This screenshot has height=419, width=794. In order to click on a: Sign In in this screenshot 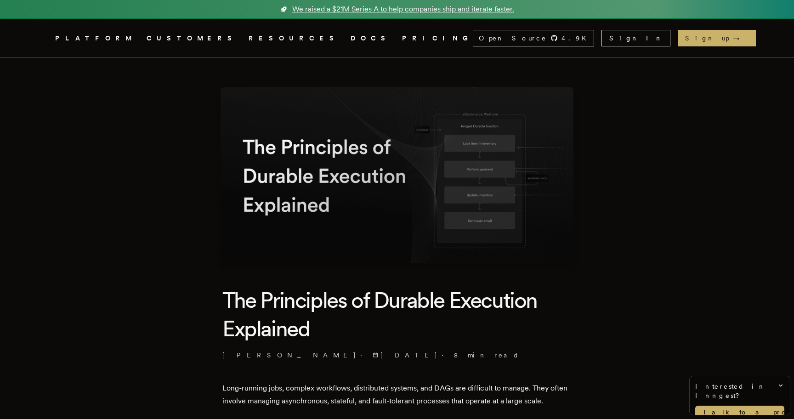, I will do `click(636, 38)`.